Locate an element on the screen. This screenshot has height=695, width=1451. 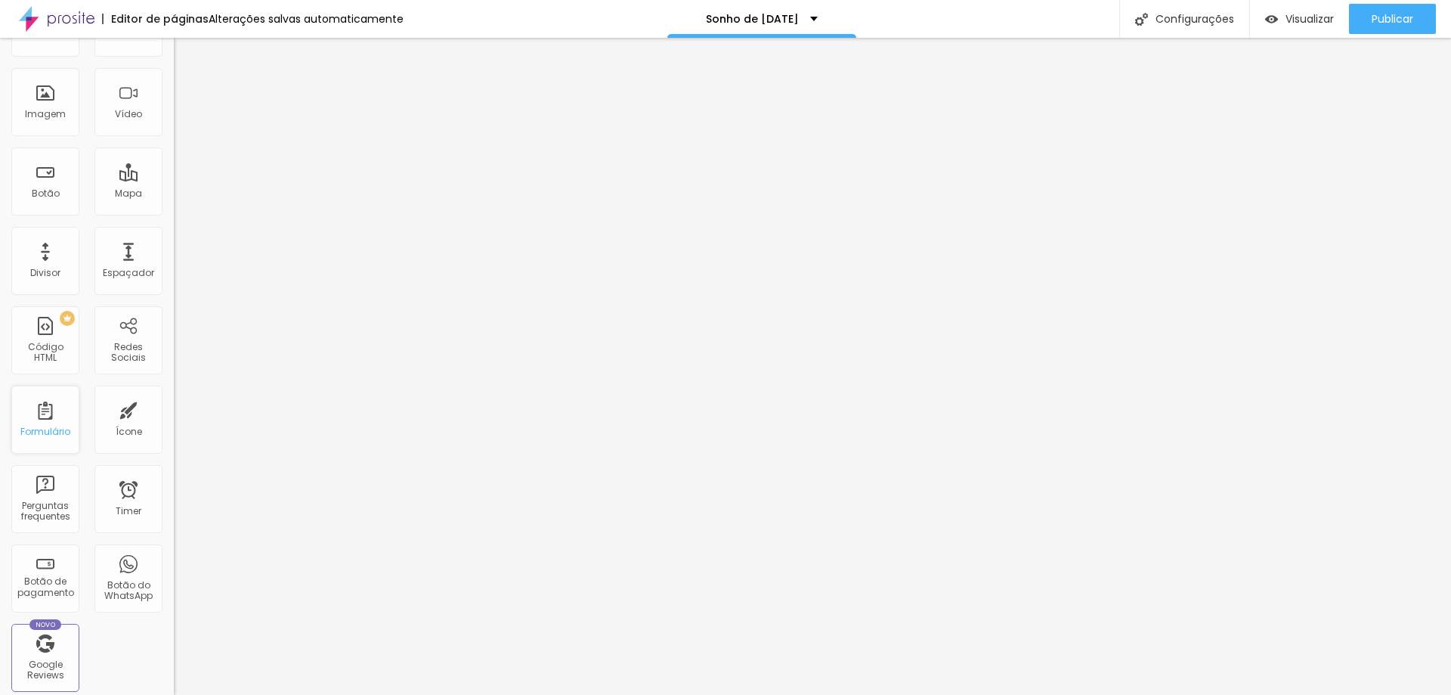
div: Divisor is located at coordinates (45, 273).